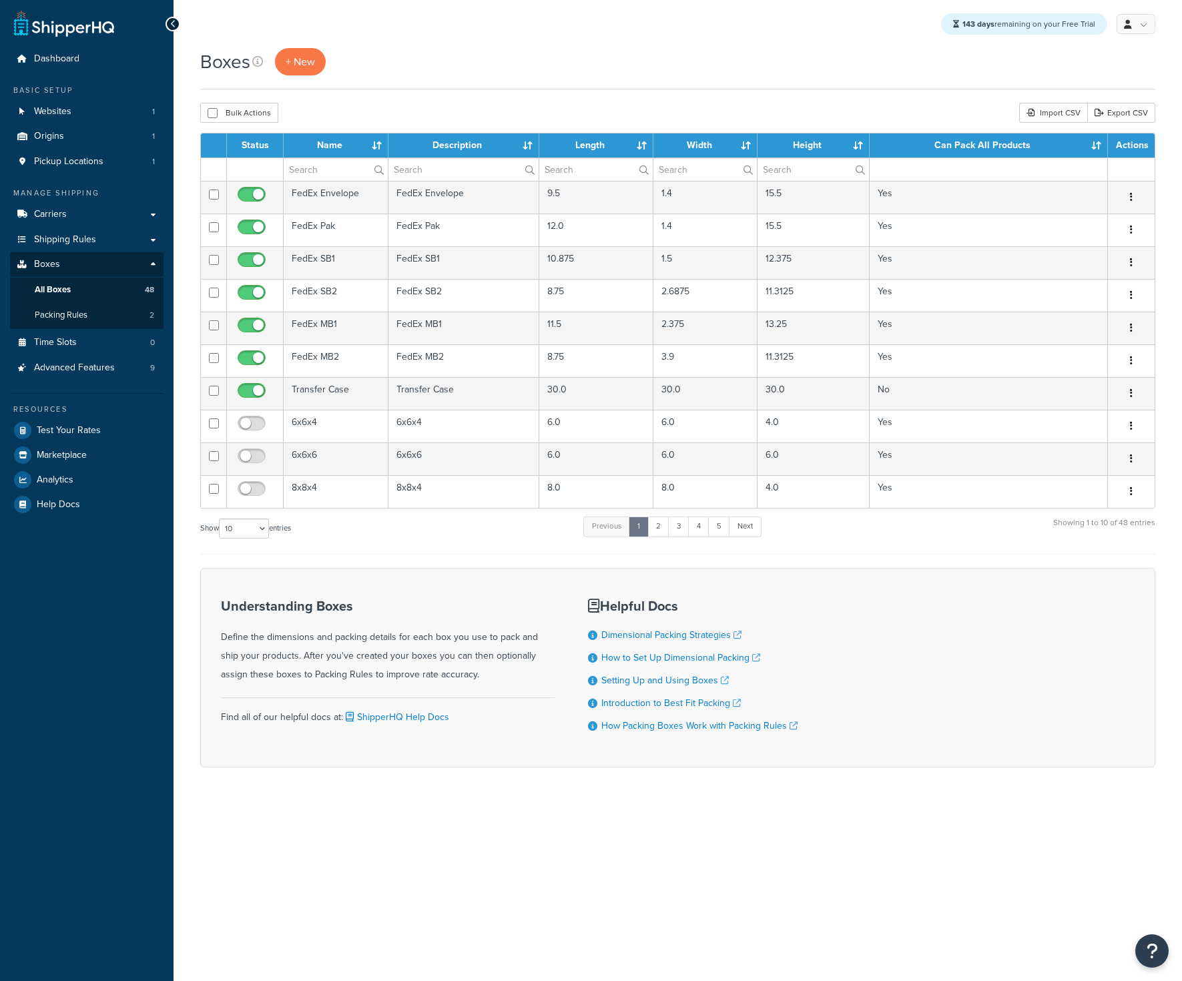 The width and height of the screenshot is (1182, 981). Describe the element at coordinates (658, 526) in the screenshot. I see `a: 2` at that location.